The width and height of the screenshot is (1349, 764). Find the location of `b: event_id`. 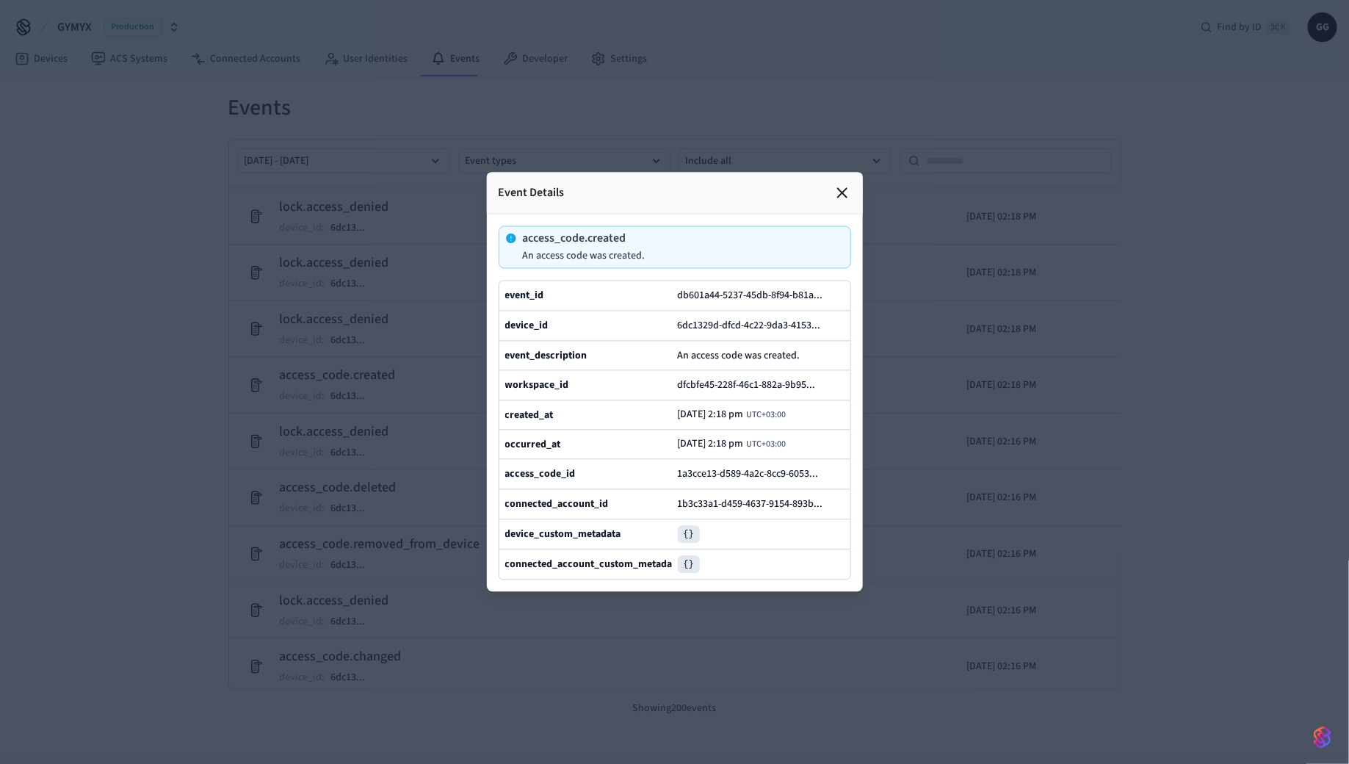

b: event_id is located at coordinates (524, 296).